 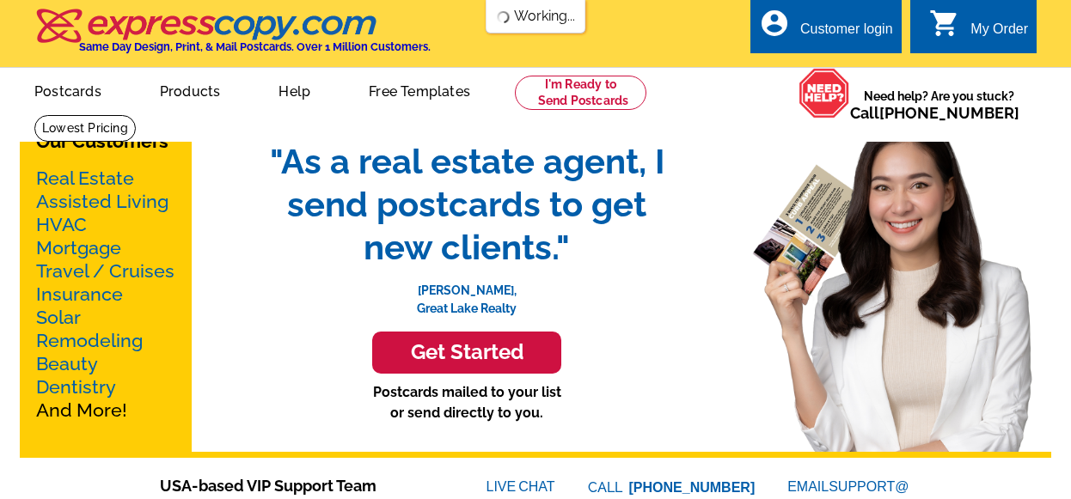 I want to click on a: Dentistry, so click(x=76, y=387).